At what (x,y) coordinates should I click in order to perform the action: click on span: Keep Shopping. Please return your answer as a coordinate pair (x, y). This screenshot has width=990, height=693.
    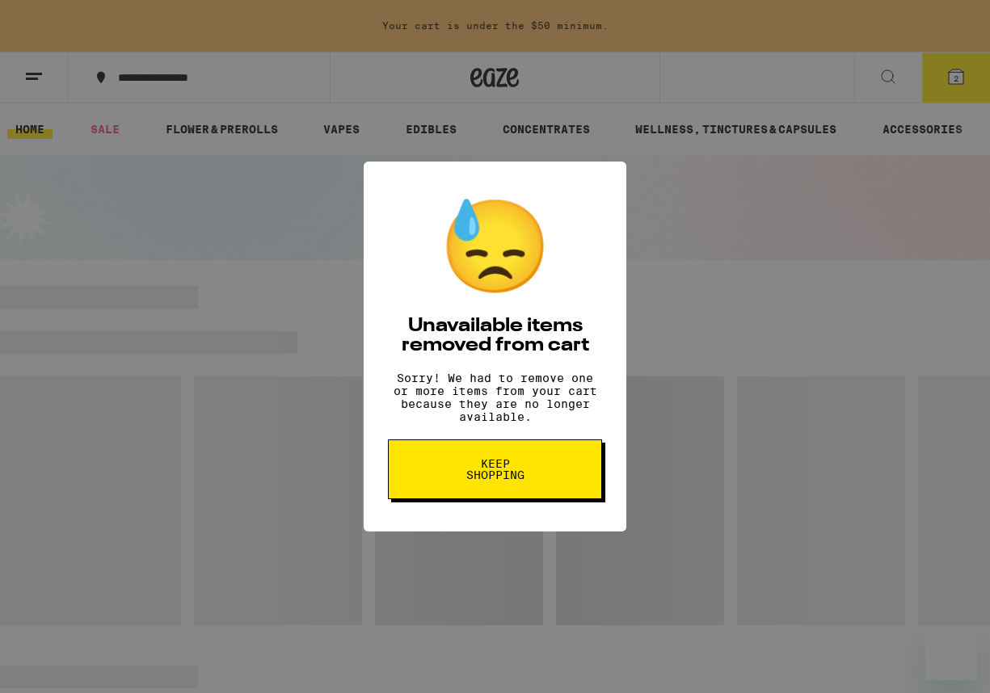
    Looking at the image, I should click on (494, 469).